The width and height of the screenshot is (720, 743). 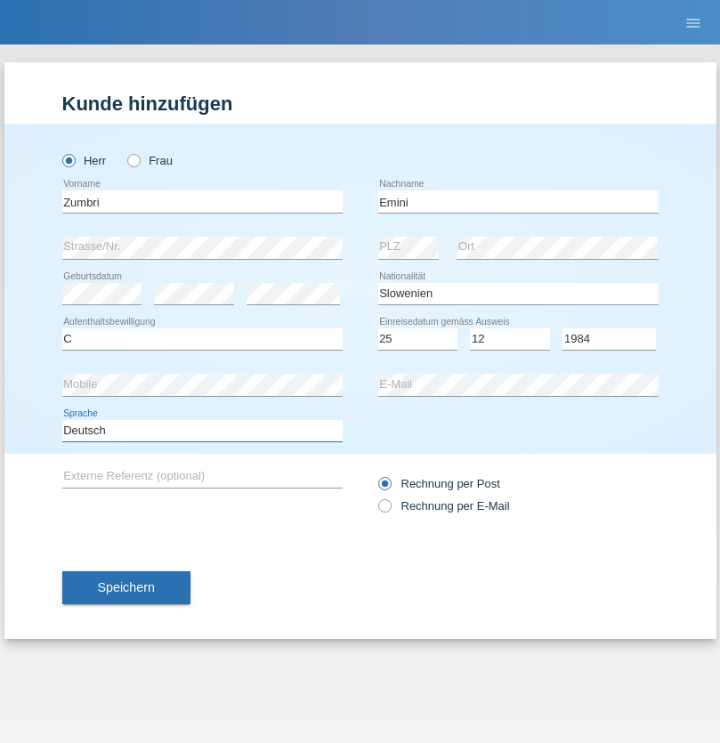 What do you see at coordinates (383, 510) in the screenshot?
I see `input: Rechnung per E-Mail` at bounding box center [383, 510].